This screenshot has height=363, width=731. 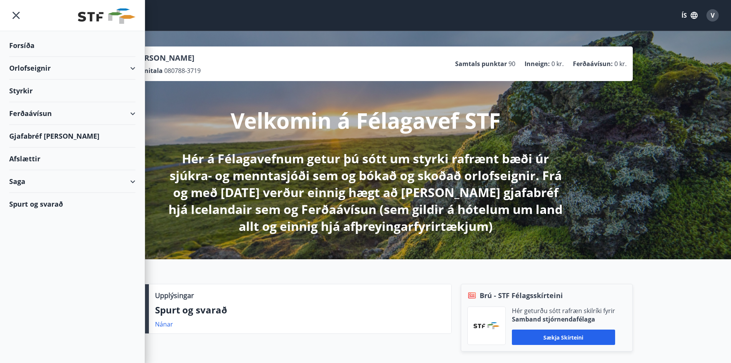 I want to click on div: Ferðaávísun, so click(x=72, y=113).